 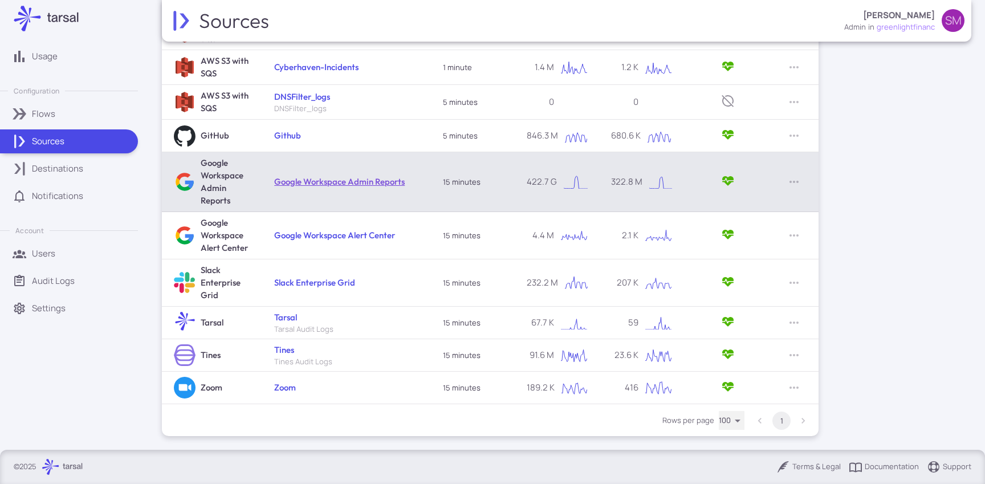 What do you see at coordinates (43, 114) in the screenshot?
I see `p: Flows` at bounding box center [43, 114].